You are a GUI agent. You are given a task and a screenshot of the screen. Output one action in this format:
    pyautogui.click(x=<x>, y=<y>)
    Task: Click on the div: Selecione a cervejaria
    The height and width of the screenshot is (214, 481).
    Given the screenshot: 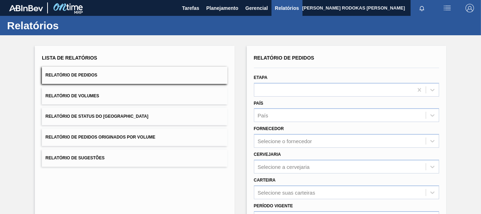 What is the action you would take?
    pyautogui.click(x=284, y=166)
    